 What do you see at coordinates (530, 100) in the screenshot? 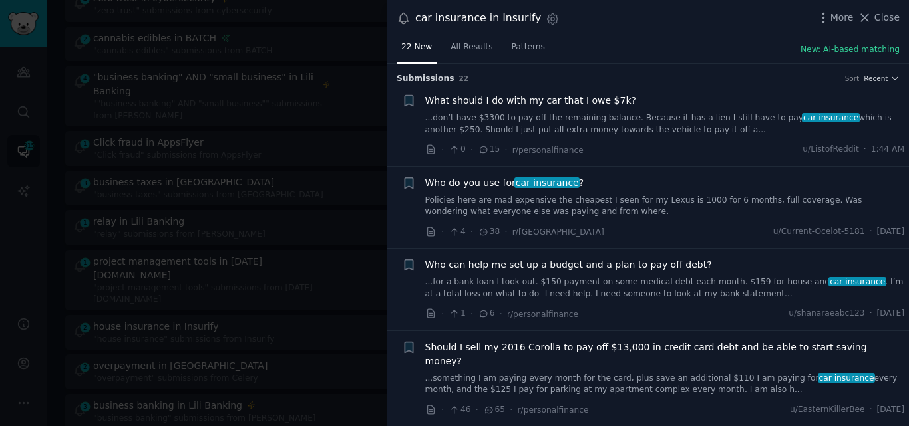
I see `a: What should I do with my car that I owe $7k?` at bounding box center [530, 100].